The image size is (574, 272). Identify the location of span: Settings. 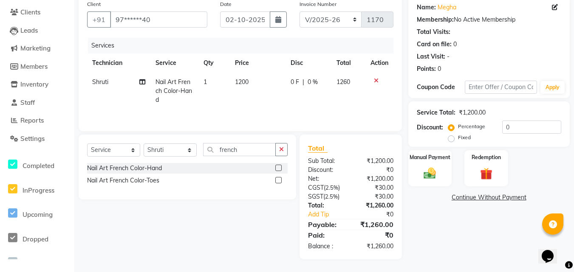
(32, 138).